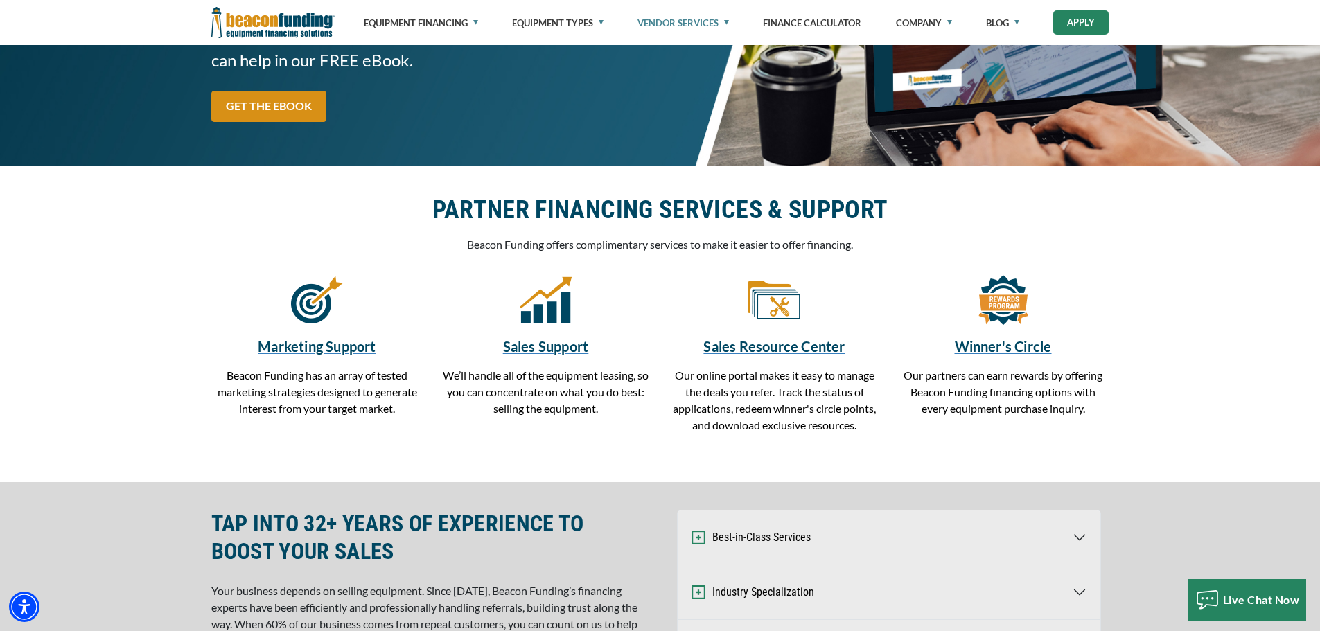 This screenshot has width=1320, height=631. Describe the element at coordinates (317, 347) in the screenshot. I see `h5: Marketing Support` at that location.